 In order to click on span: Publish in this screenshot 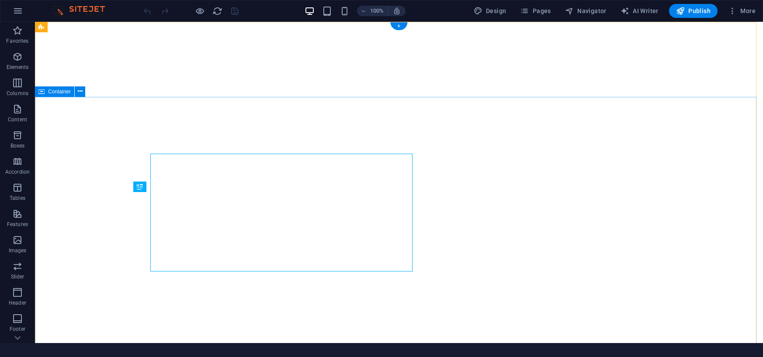, I will do `click(693, 11)`.